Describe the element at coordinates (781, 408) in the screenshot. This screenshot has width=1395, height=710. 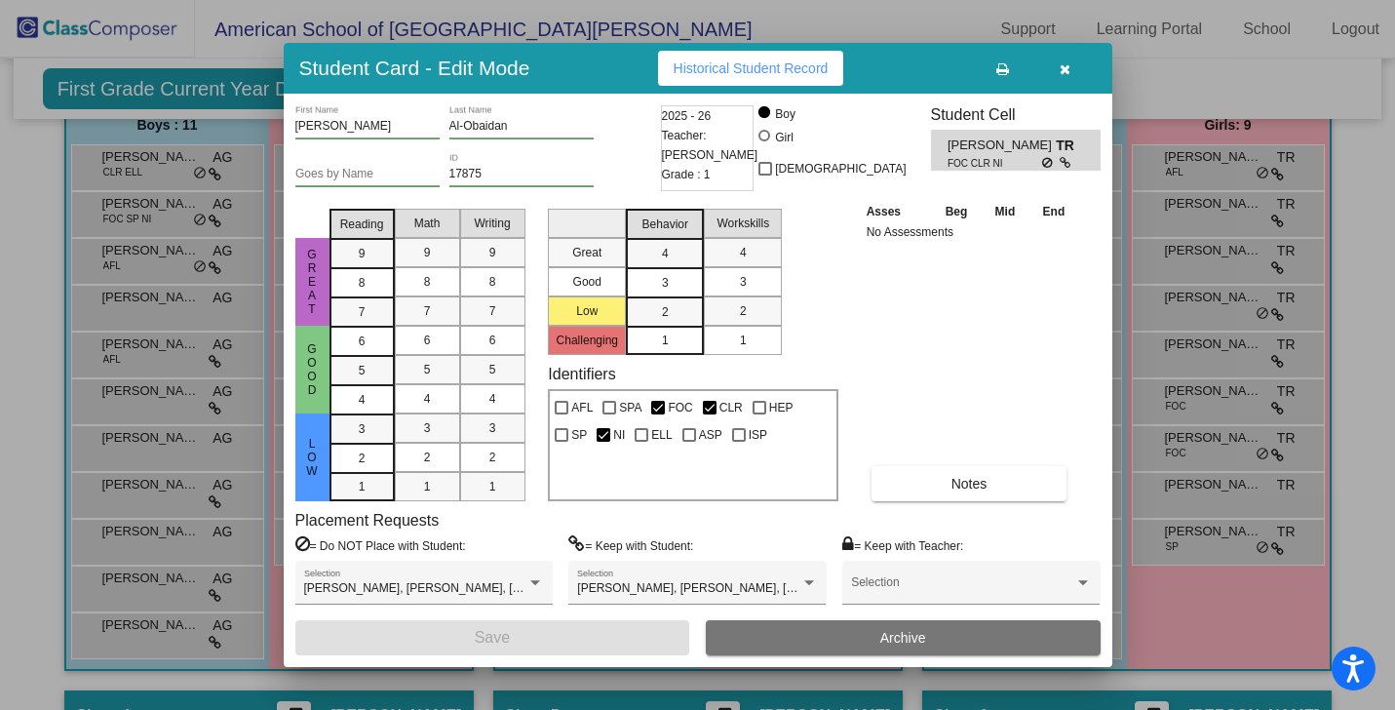
I see `span: HEP` at that location.